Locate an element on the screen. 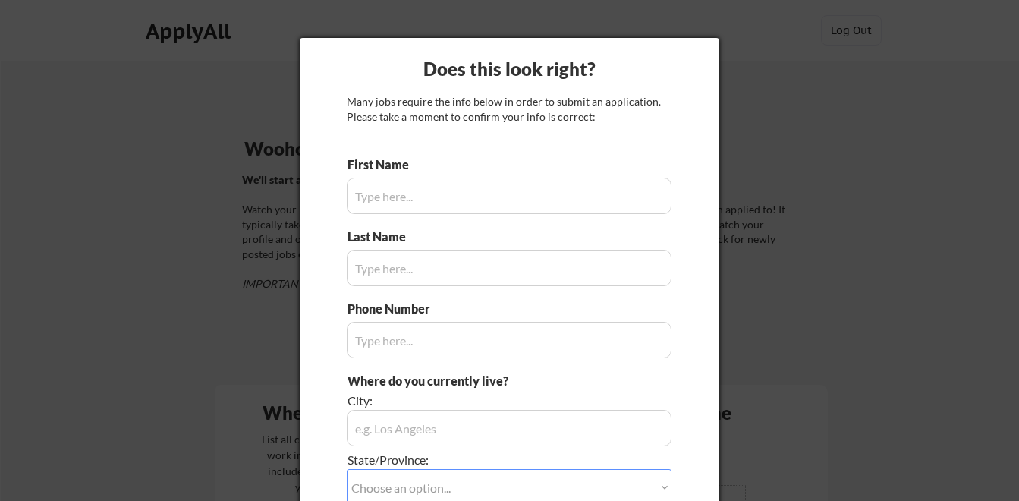 The width and height of the screenshot is (1019, 501). div: City: is located at coordinates (467, 401).